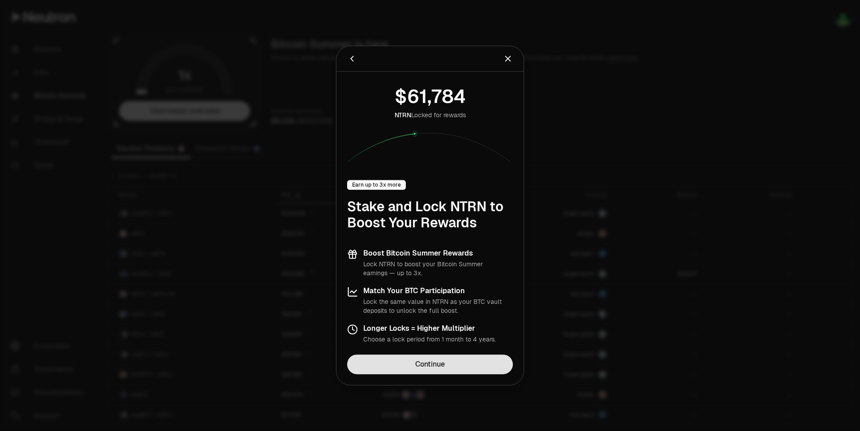  Describe the element at coordinates (402, 115) in the screenshot. I see `span: NTRN` at that location.